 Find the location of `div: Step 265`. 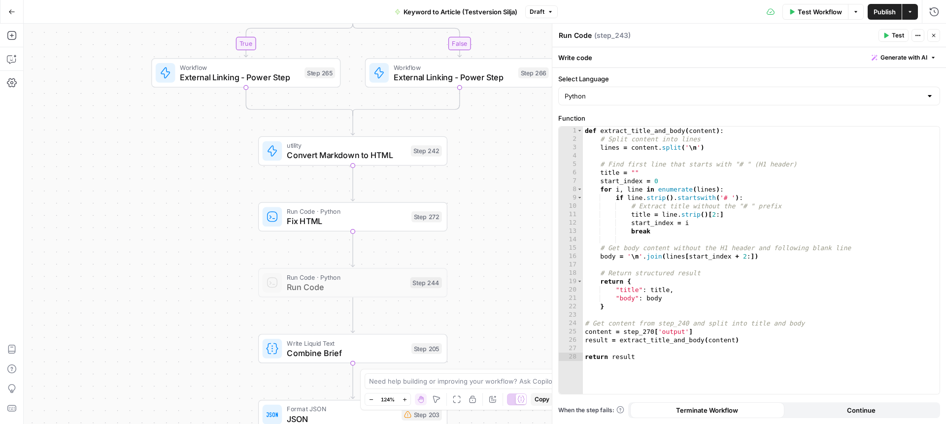

div: Step 265 is located at coordinates (320, 73).